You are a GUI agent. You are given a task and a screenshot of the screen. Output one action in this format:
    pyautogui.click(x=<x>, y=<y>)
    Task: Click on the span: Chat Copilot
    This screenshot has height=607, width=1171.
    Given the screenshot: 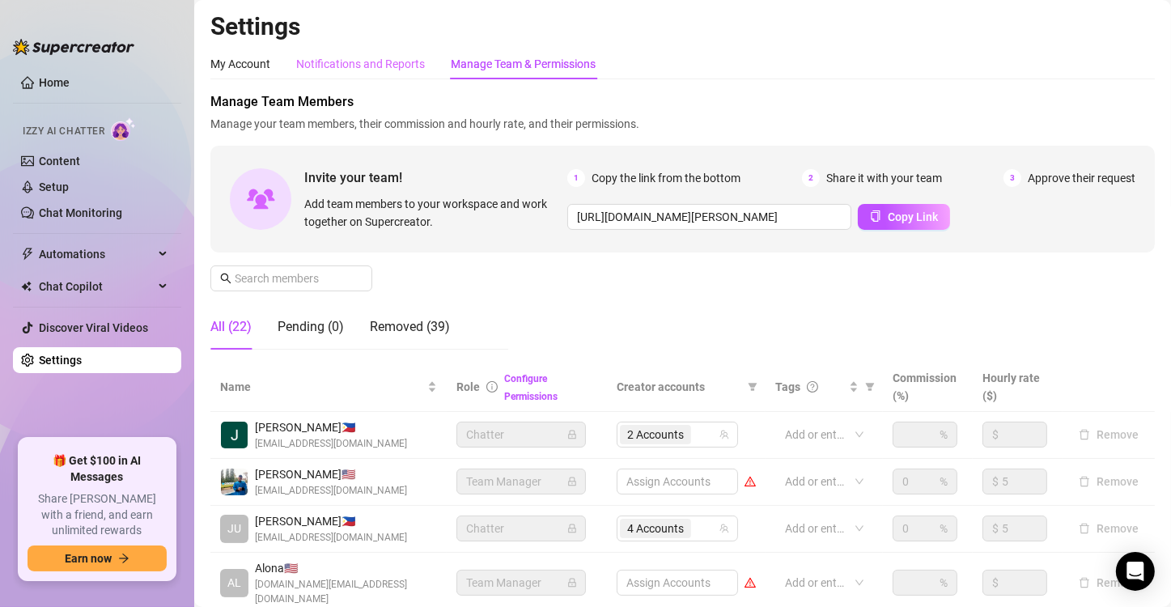 What is the action you would take?
    pyautogui.click(x=96, y=286)
    